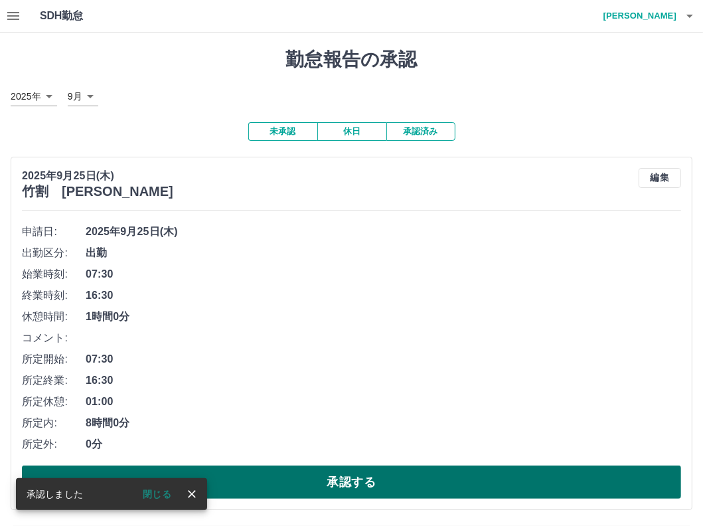 Image resolution: width=703 pixels, height=526 pixels. I want to click on span: 0分, so click(383, 444).